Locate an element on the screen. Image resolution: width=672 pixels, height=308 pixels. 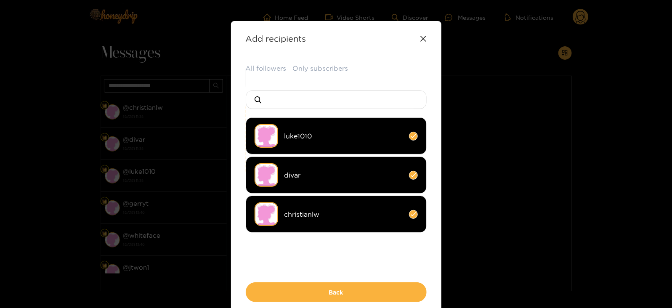
span: christianlw is located at coordinates (344, 214).